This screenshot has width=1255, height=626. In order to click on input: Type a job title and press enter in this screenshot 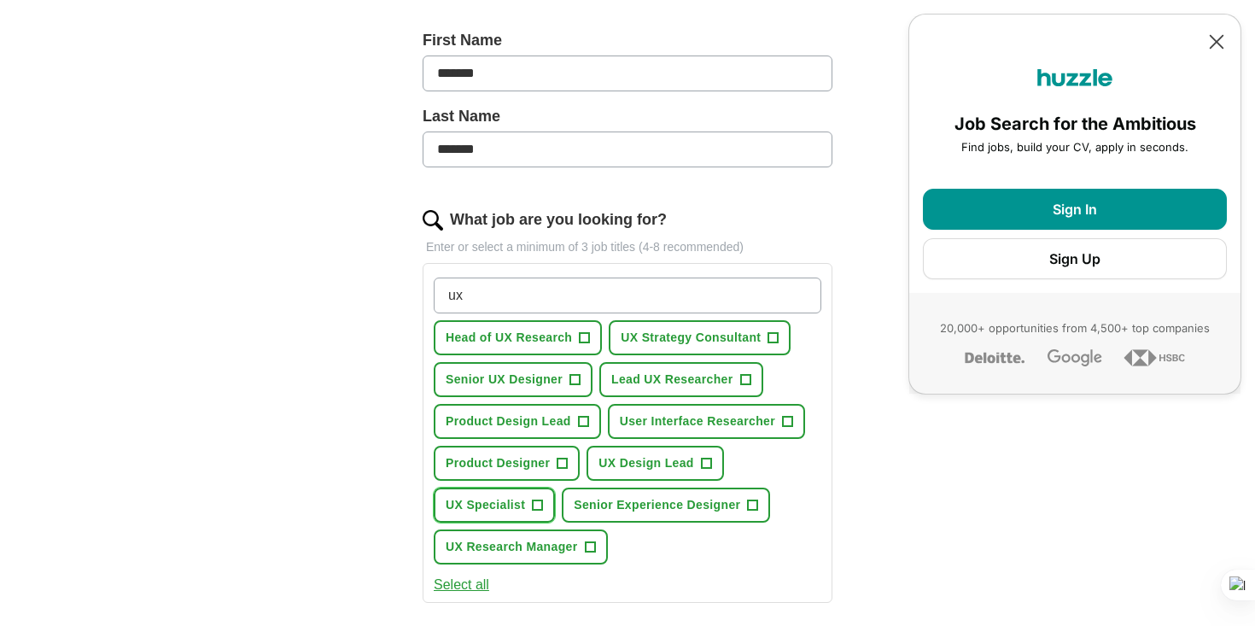, I will do `click(628, 295)`.